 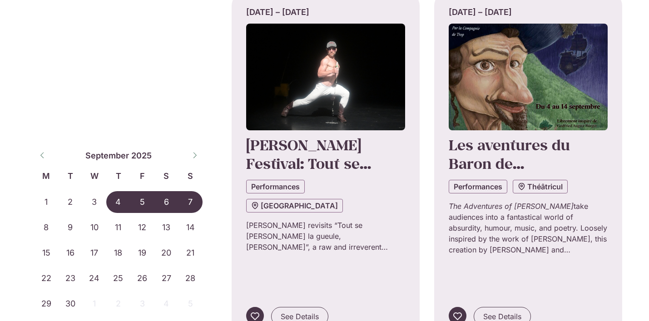 I want to click on span: September 6, 2025, so click(x=166, y=202).